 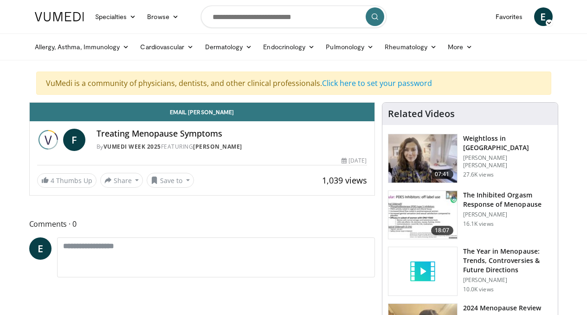 I want to click on a: Dermatology, so click(x=229, y=47).